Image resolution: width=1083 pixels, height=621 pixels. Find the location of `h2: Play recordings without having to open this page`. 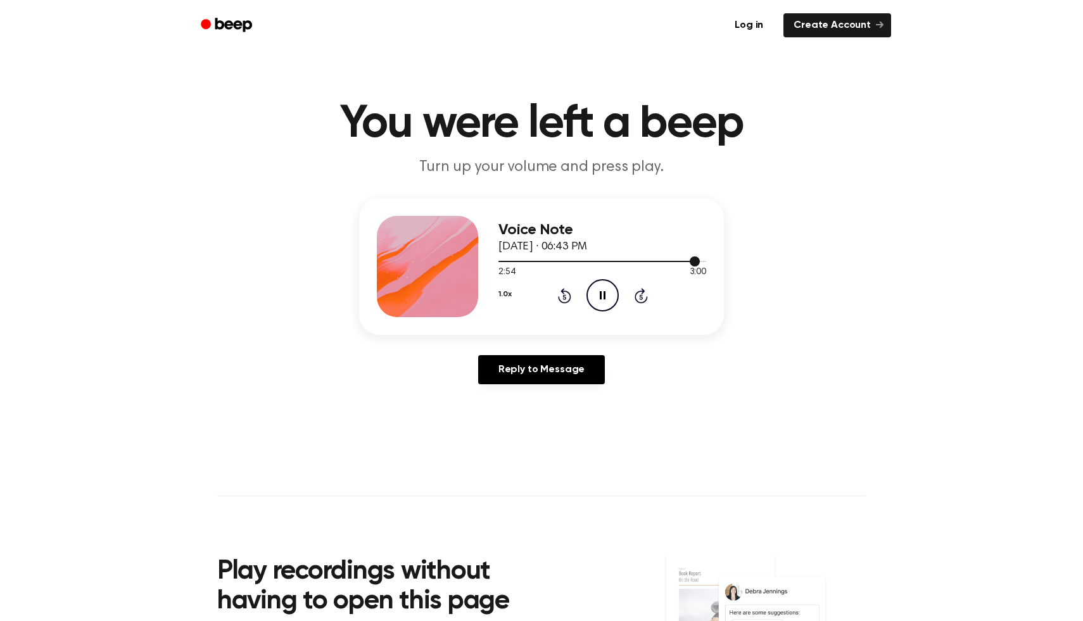

h2: Play recordings without having to open this page is located at coordinates (388, 587).